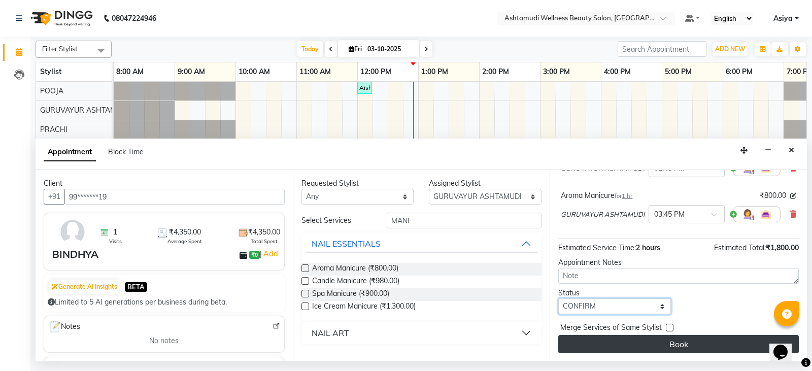 Image resolution: width=812 pixels, height=371 pixels. Describe the element at coordinates (597, 195) in the screenshot. I see `div: Aroma Manicure` at that location.